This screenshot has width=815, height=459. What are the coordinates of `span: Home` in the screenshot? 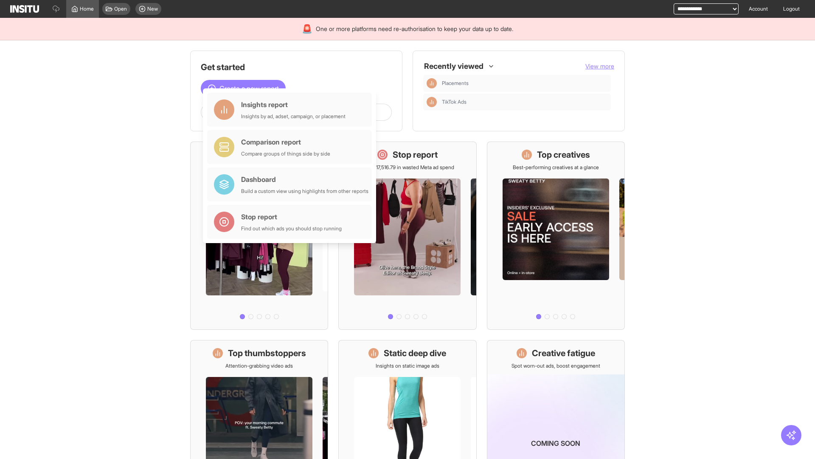 It's located at (87, 9).